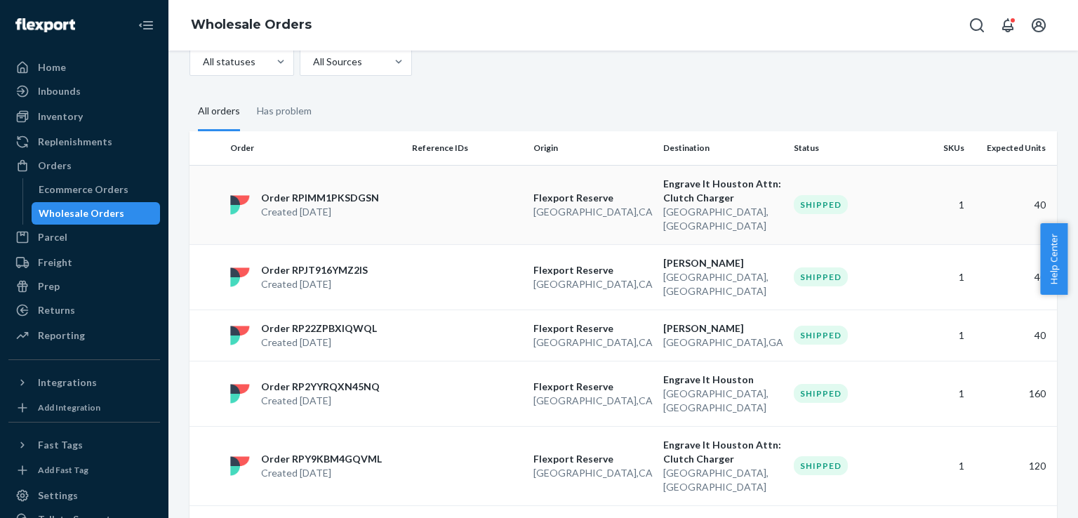 This screenshot has width=1078, height=518. Describe the element at coordinates (84, 496) in the screenshot. I see `a: Settings` at that location.